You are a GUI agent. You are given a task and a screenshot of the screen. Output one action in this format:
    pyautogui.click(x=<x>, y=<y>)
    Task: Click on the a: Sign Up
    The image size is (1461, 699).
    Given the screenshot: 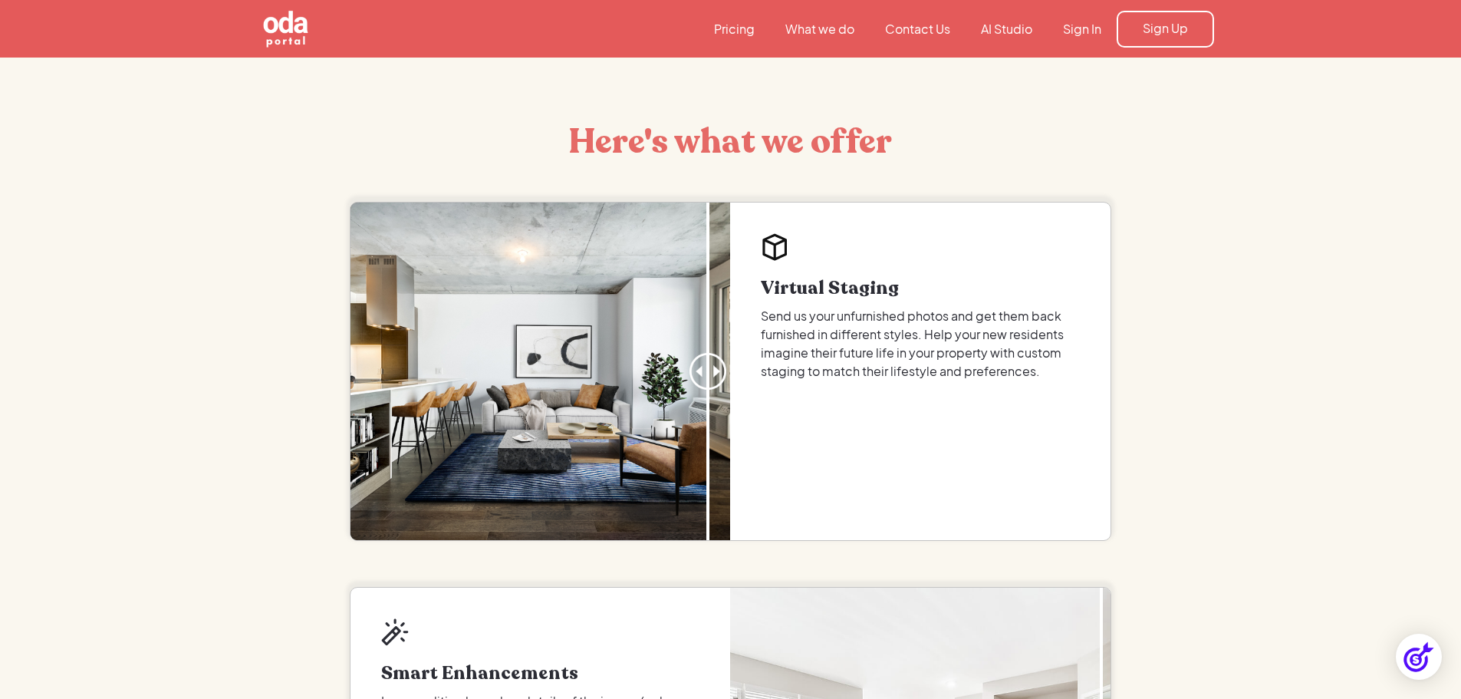 What is the action you would take?
    pyautogui.click(x=1165, y=29)
    